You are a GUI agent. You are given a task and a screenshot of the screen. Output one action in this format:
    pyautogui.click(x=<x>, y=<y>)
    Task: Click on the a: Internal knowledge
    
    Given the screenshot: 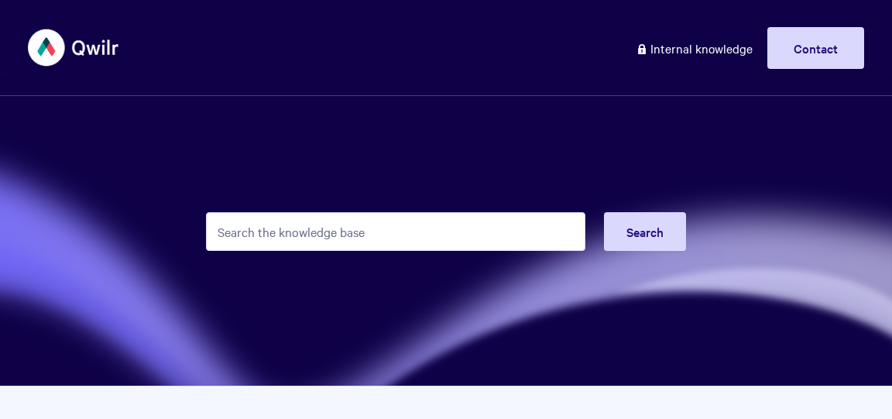 What is the action you would take?
    pyautogui.click(x=694, y=48)
    